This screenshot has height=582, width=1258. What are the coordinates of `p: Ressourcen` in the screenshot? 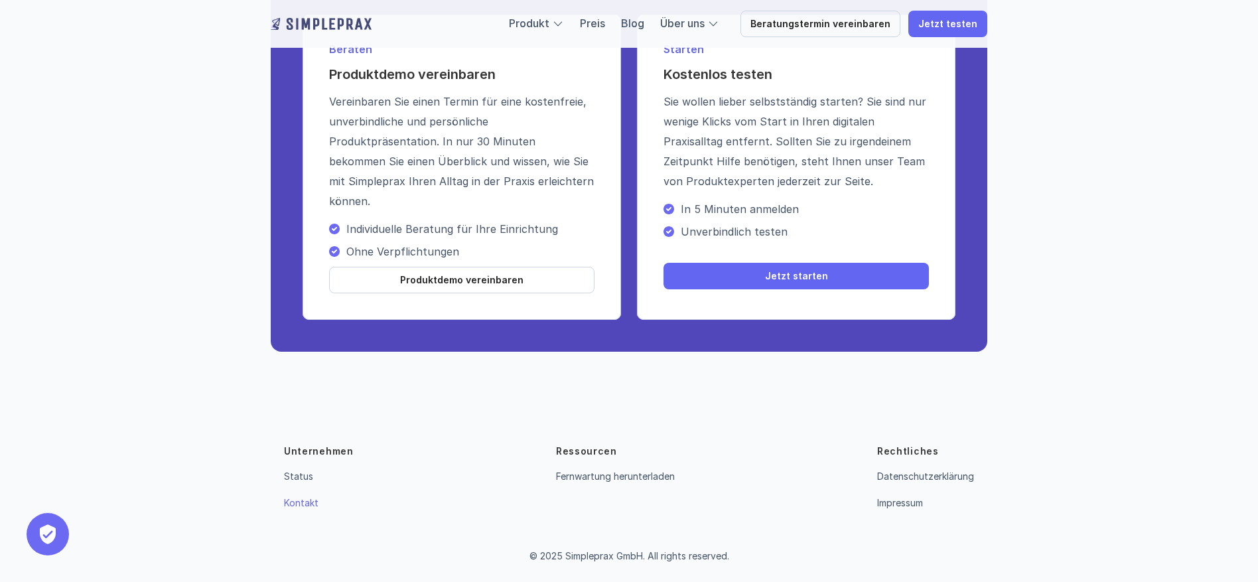 It's located at (586, 451).